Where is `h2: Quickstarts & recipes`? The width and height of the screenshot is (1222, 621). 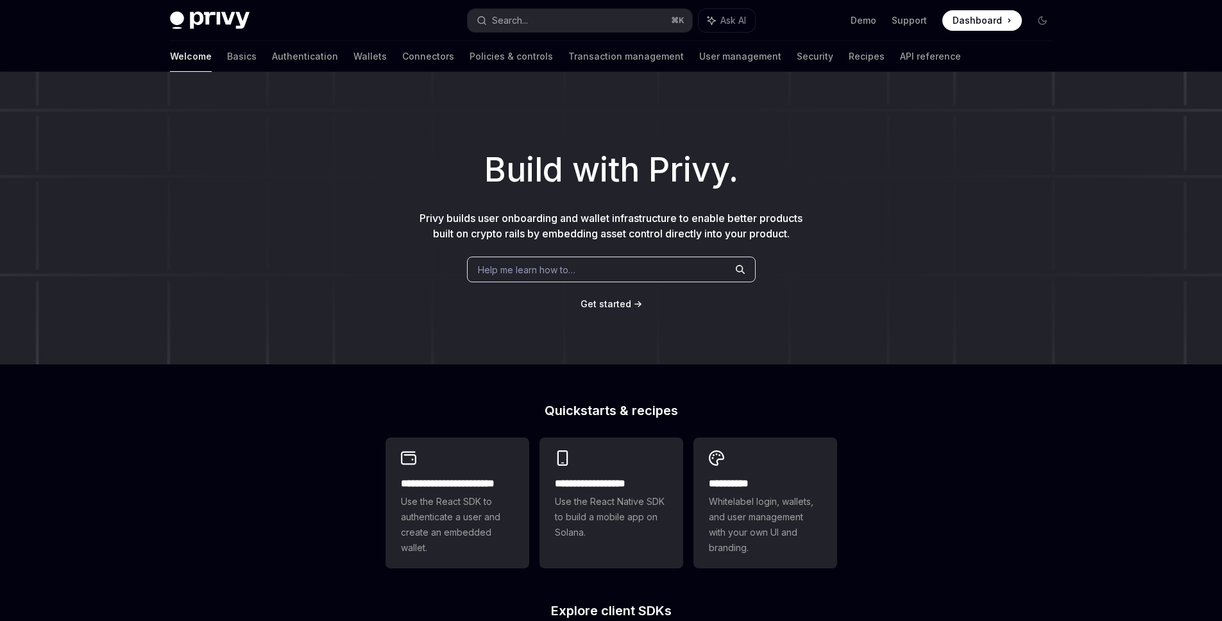 h2: Quickstarts & recipes is located at coordinates (611, 411).